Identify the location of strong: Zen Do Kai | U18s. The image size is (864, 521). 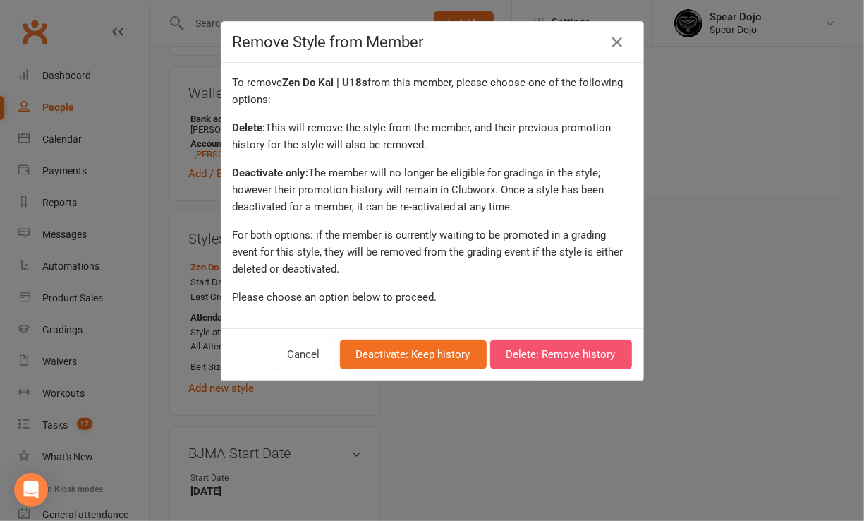
(325, 83).